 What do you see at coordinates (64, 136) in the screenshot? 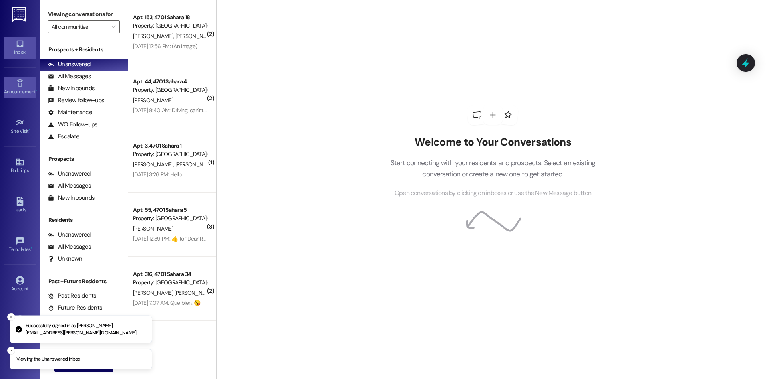
I see `div: Escalate` at bounding box center [64, 136].